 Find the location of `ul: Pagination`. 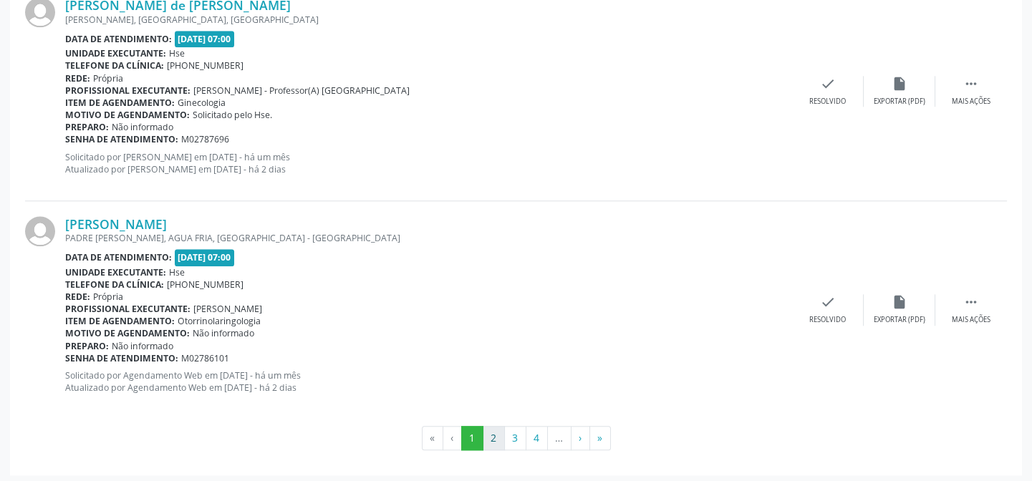

ul: Pagination is located at coordinates (516, 438).